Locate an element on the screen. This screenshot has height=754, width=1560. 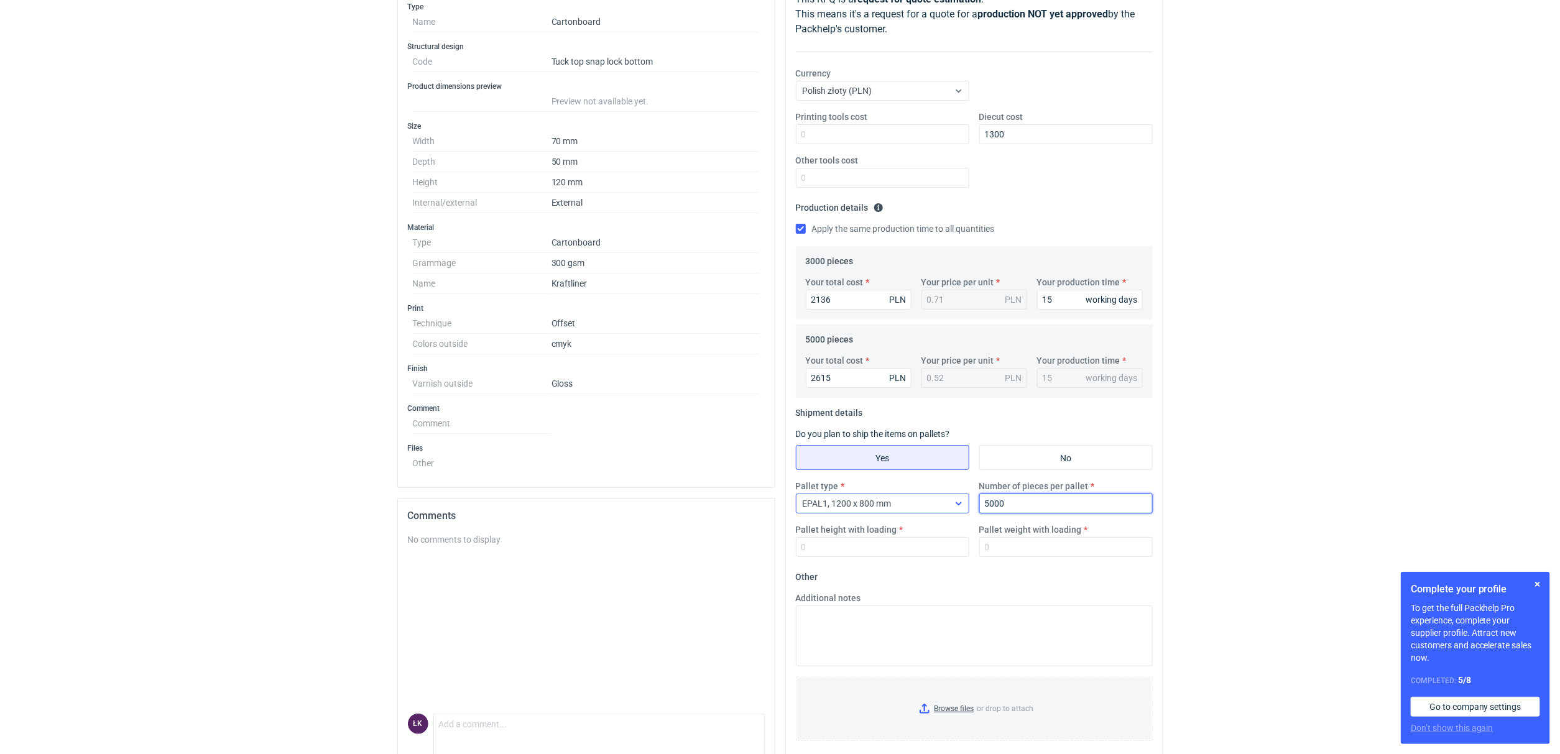
dd: cmyk is located at coordinates (655, 344).